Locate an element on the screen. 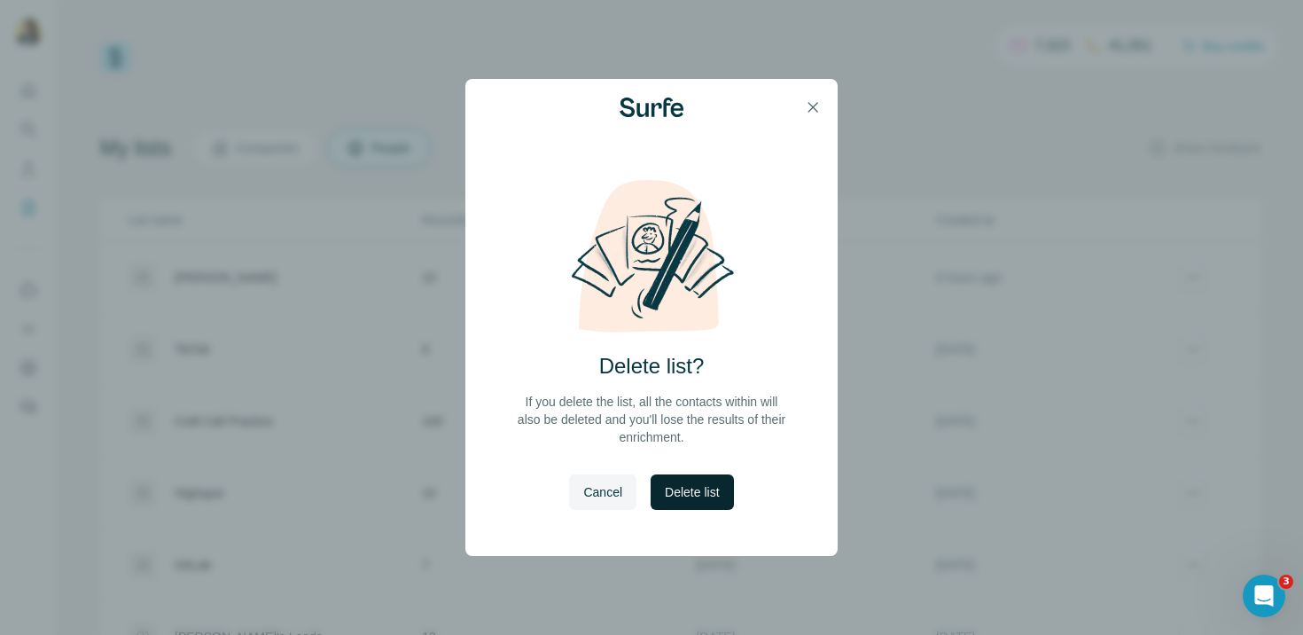 This screenshot has height=635, width=1303. p: If you delete the list, all the contacts within will also be deleted and you'll lose the results ... is located at coordinates (651, 419).